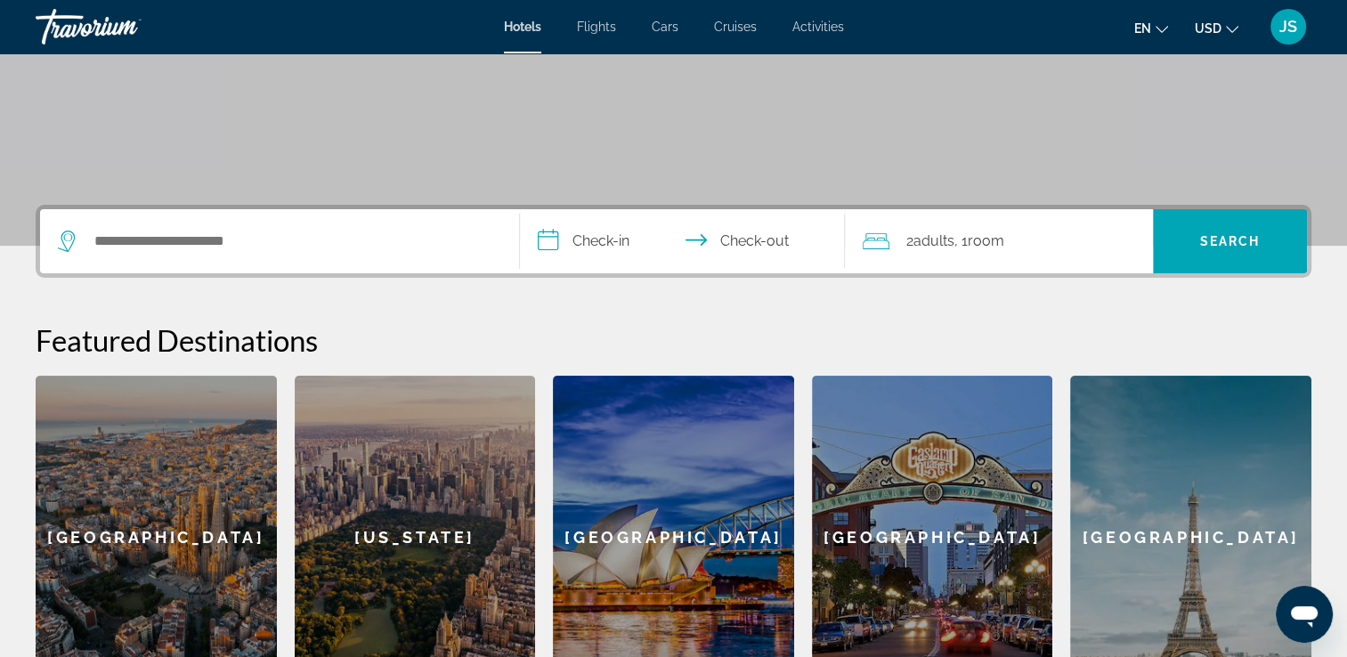 The height and width of the screenshot is (657, 1347). Describe the element at coordinates (735, 27) in the screenshot. I see `a: Cruises` at that location.